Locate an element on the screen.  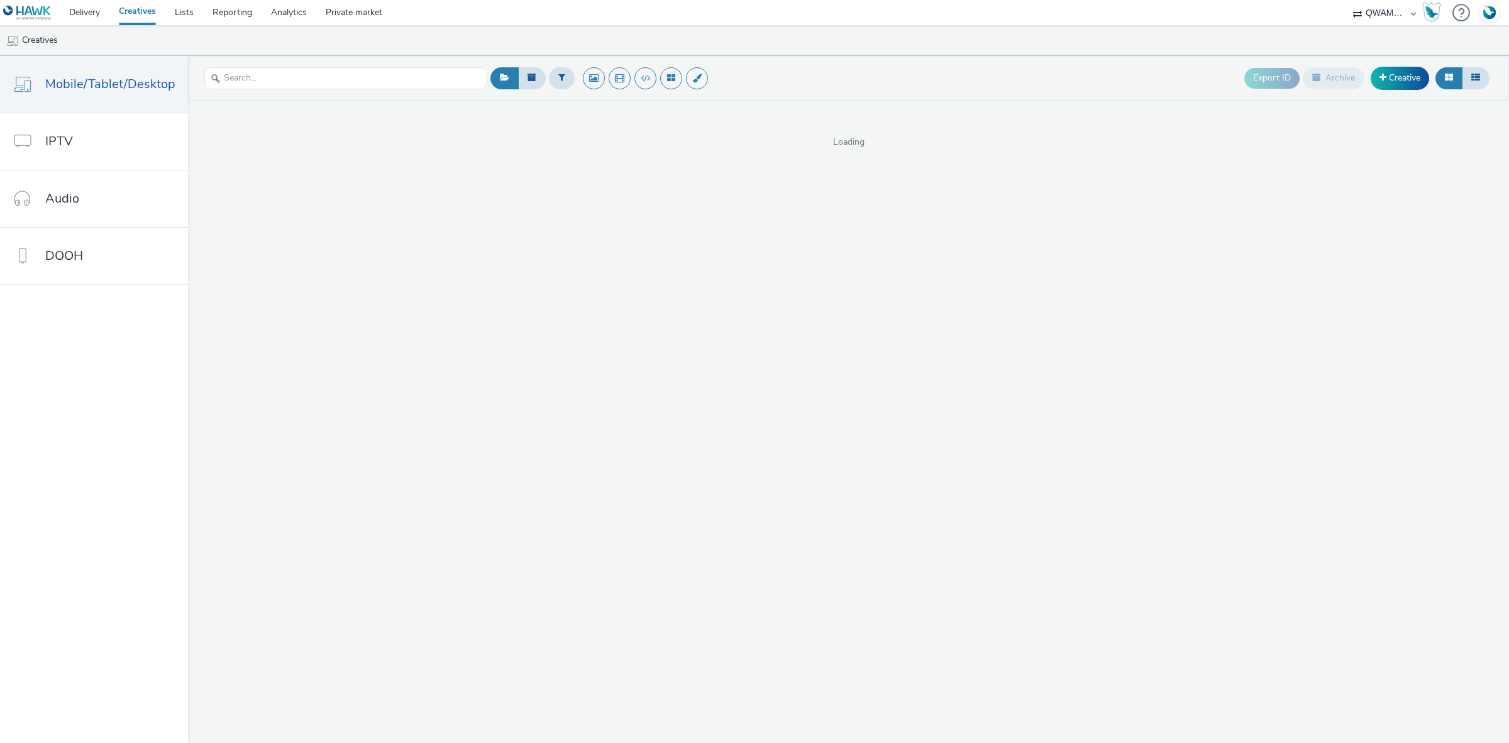
span: Audio is located at coordinates (62, 198).